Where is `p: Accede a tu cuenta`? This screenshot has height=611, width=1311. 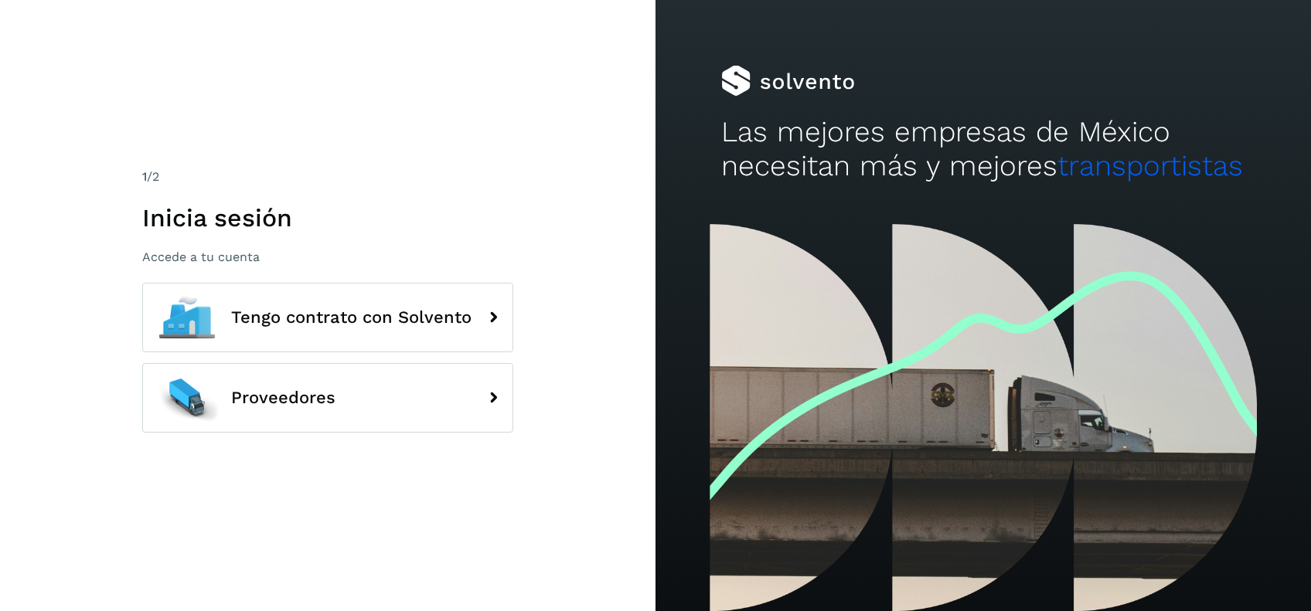
p: Accede a tu cuenta is located at coordinates (328, 257).